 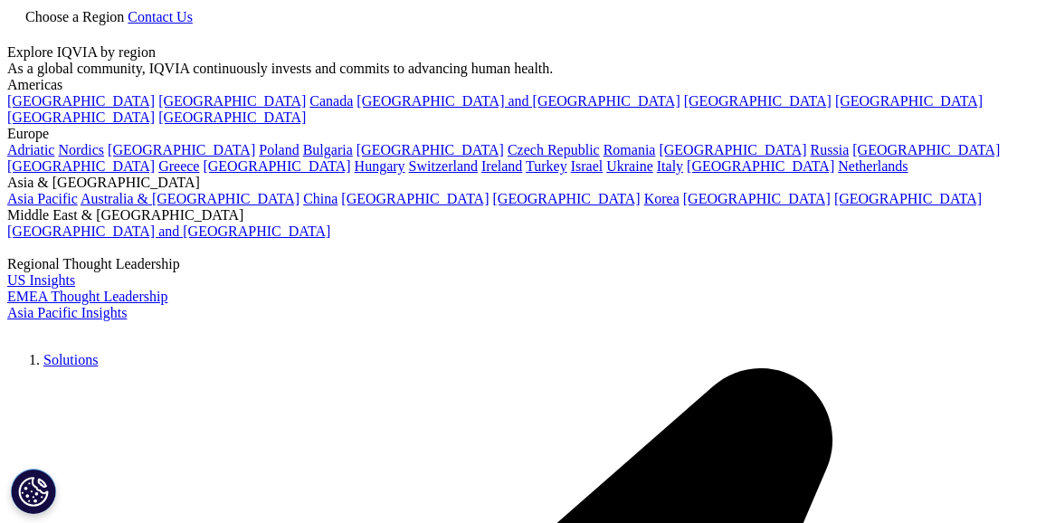 What do you see at coordinates (872, 166) in the screenshot?
I see `a: Netherlands` at bounding box center [872, 166].